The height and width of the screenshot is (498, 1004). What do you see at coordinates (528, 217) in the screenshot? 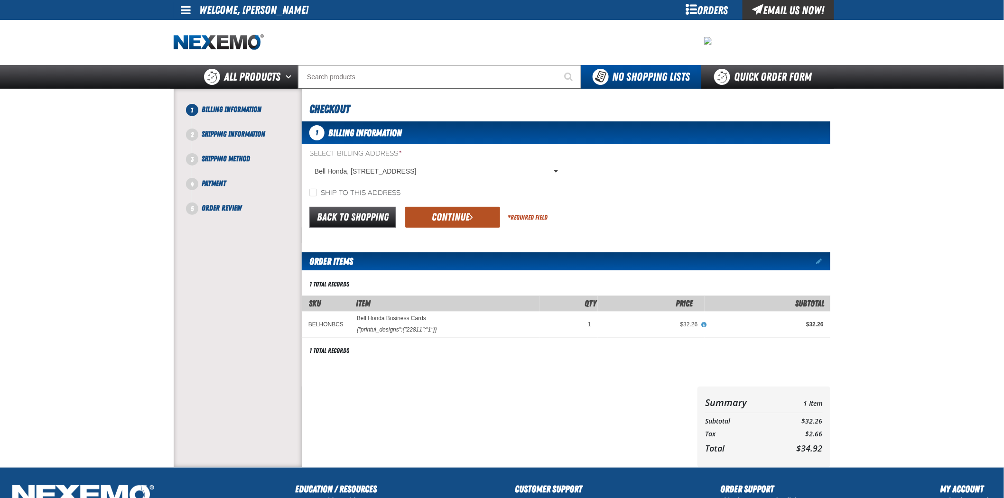
I see `div: Required Field` at bounding box center [528, 217].